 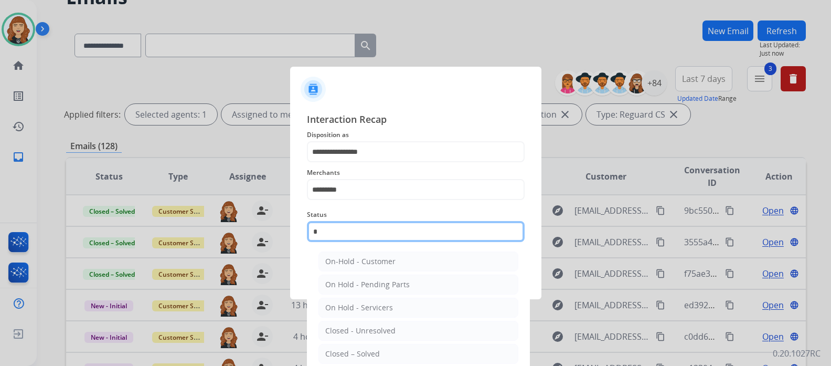 What do you see at coordinates (415, 120) in the screenshot?
I see `span: Interaction Recap` at bounding box center [415, 120].